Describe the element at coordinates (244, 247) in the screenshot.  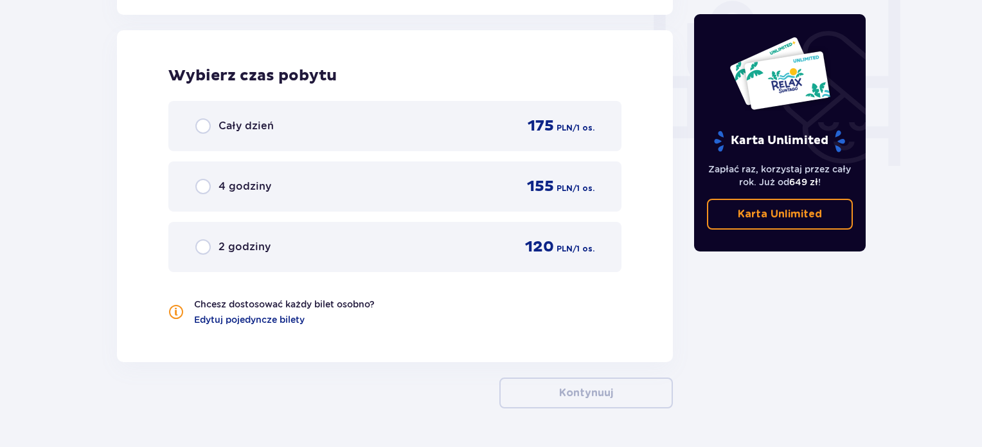
I see `p: 2 godziny` at that location.